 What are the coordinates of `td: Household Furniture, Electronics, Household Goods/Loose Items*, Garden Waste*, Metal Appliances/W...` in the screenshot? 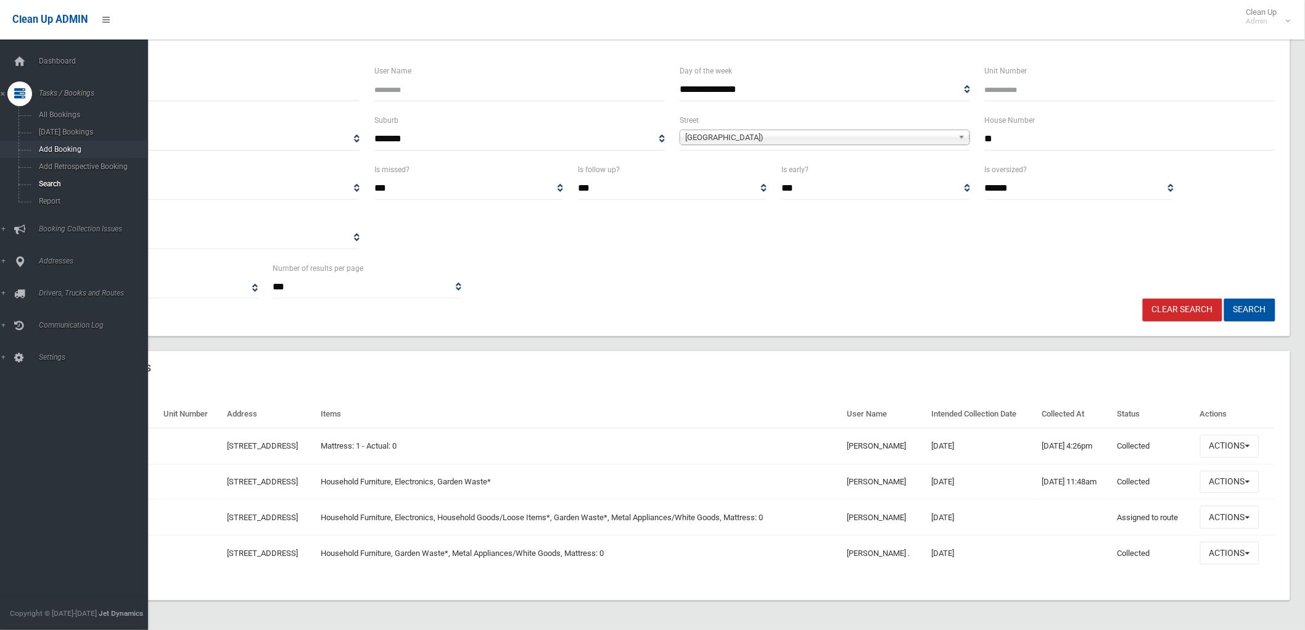 It's located at (578, 517).